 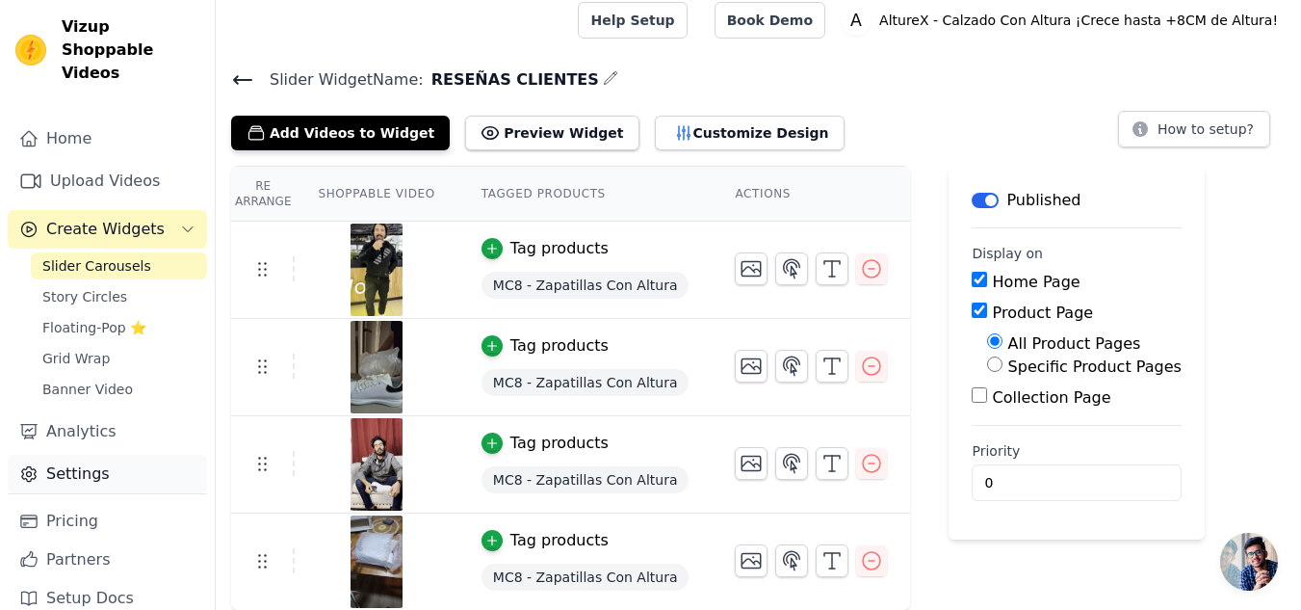 What do you see at coordinates (339, 80) in the screenshot?
I see `span: Slider Widget Name:` at bounding box center [339, 80].